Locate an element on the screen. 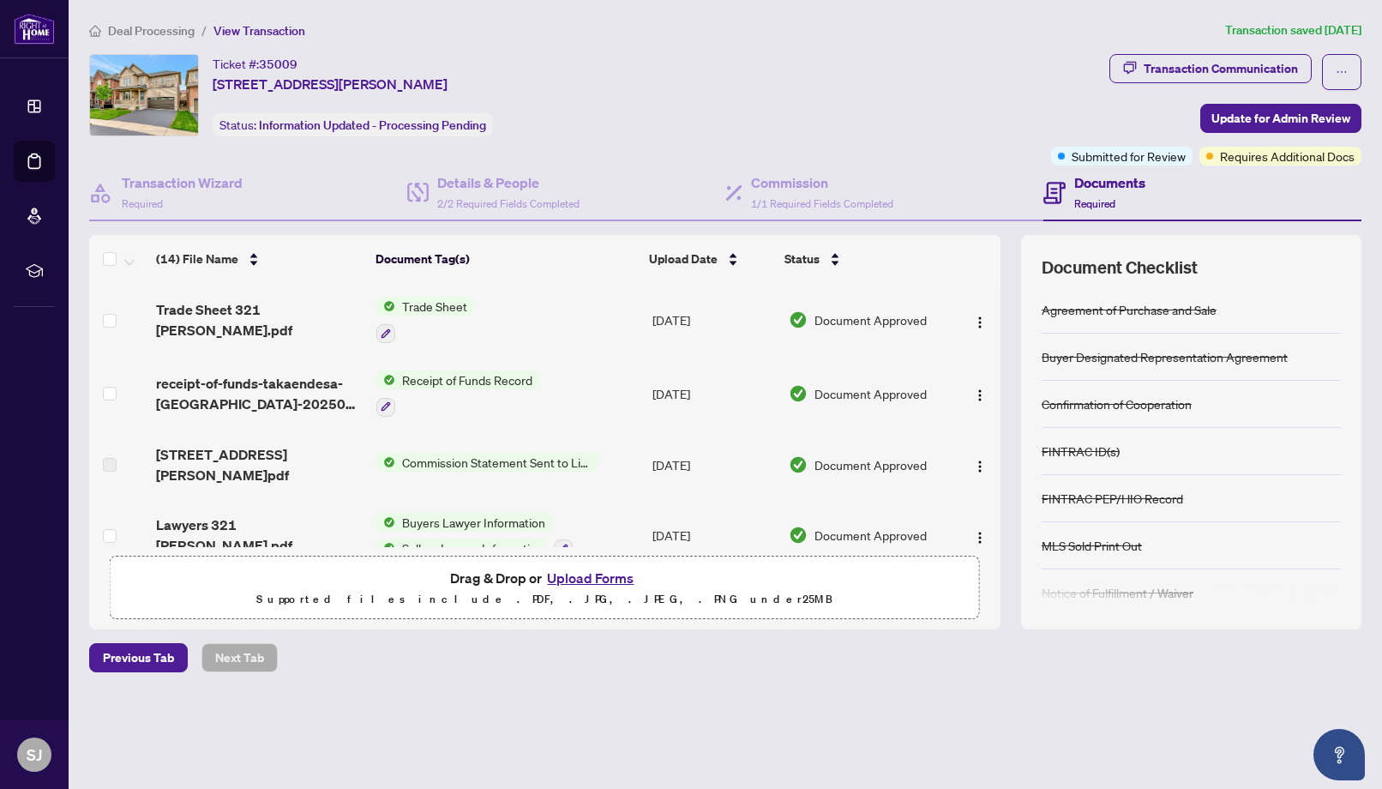 The image size is (1382, 789). span: Document Checklist is located at coordinates (1120, 267).